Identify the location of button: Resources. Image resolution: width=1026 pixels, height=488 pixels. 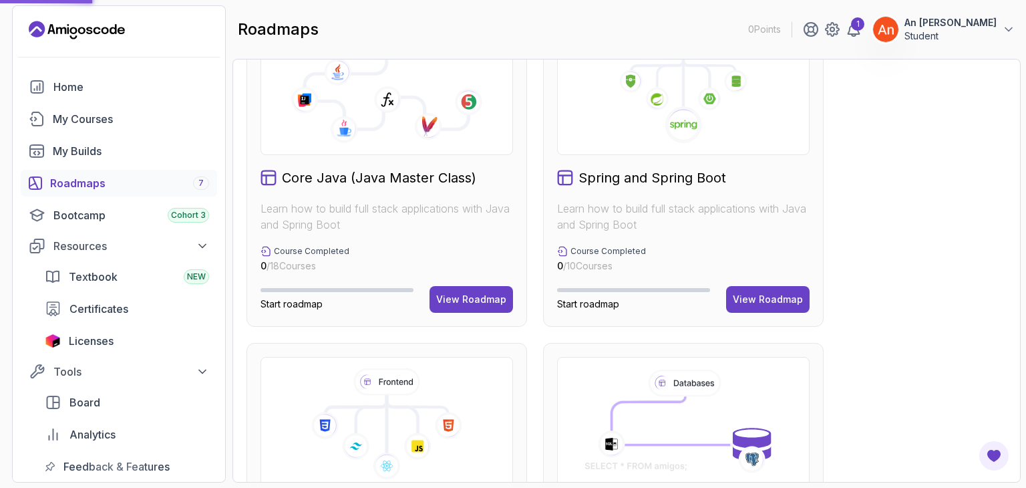
(119, 246).